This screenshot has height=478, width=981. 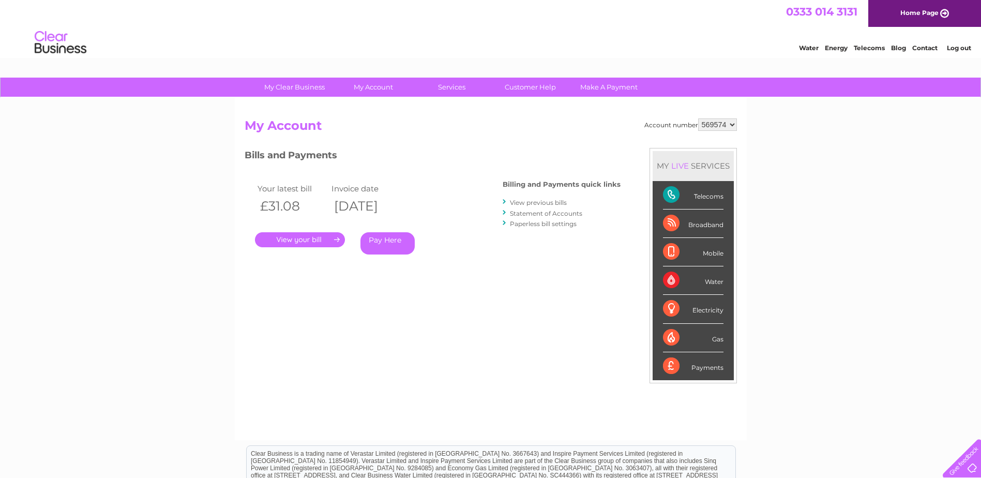 What do you see at coordinates (822, 11) in the screenshot?
I see `span: 0333 014 3131` at bounding box center [822, 11].